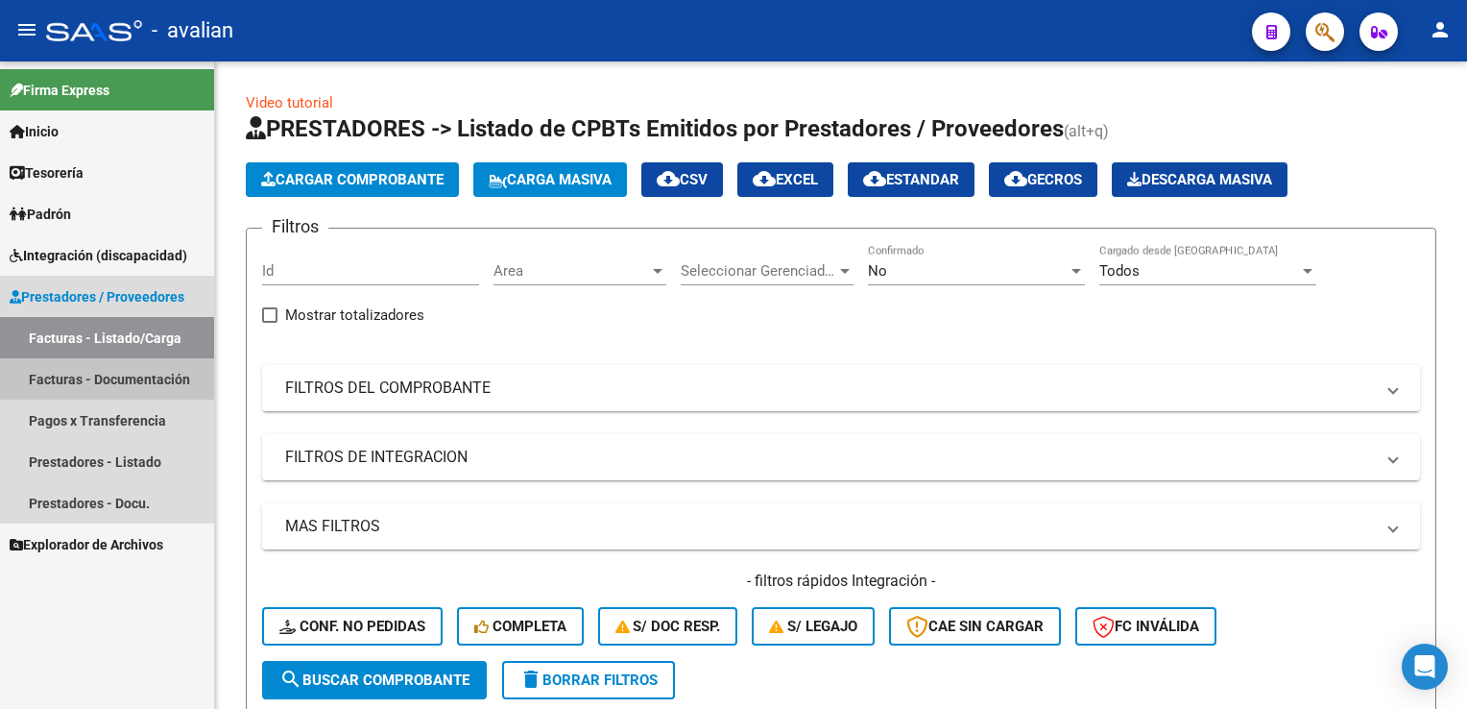 The image size is (1467, 709). What do you see at coordinates (1086, 131) in the screenshot?
I see `span: (alt+q)` at bounding box center [1086, 131].